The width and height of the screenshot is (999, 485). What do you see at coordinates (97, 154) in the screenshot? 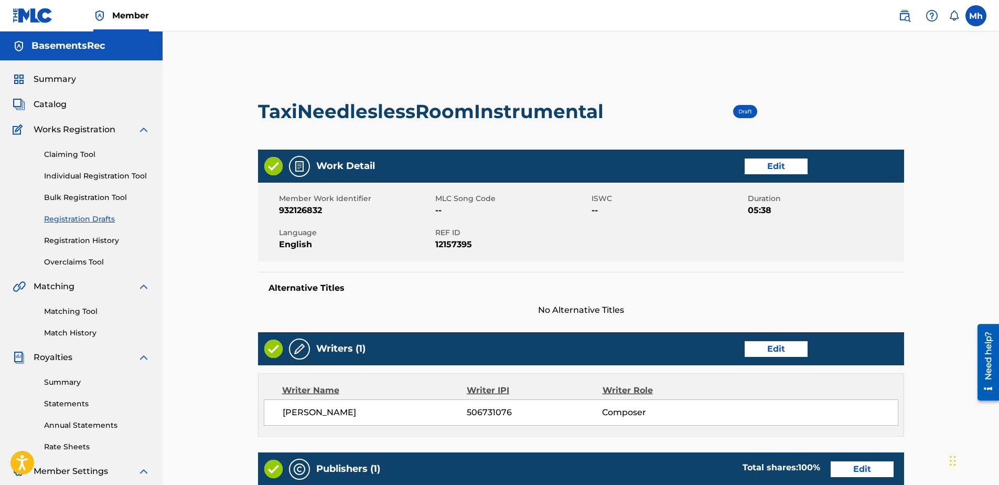
I see `a: Claiming Tool` at bounding box center [97, 154].